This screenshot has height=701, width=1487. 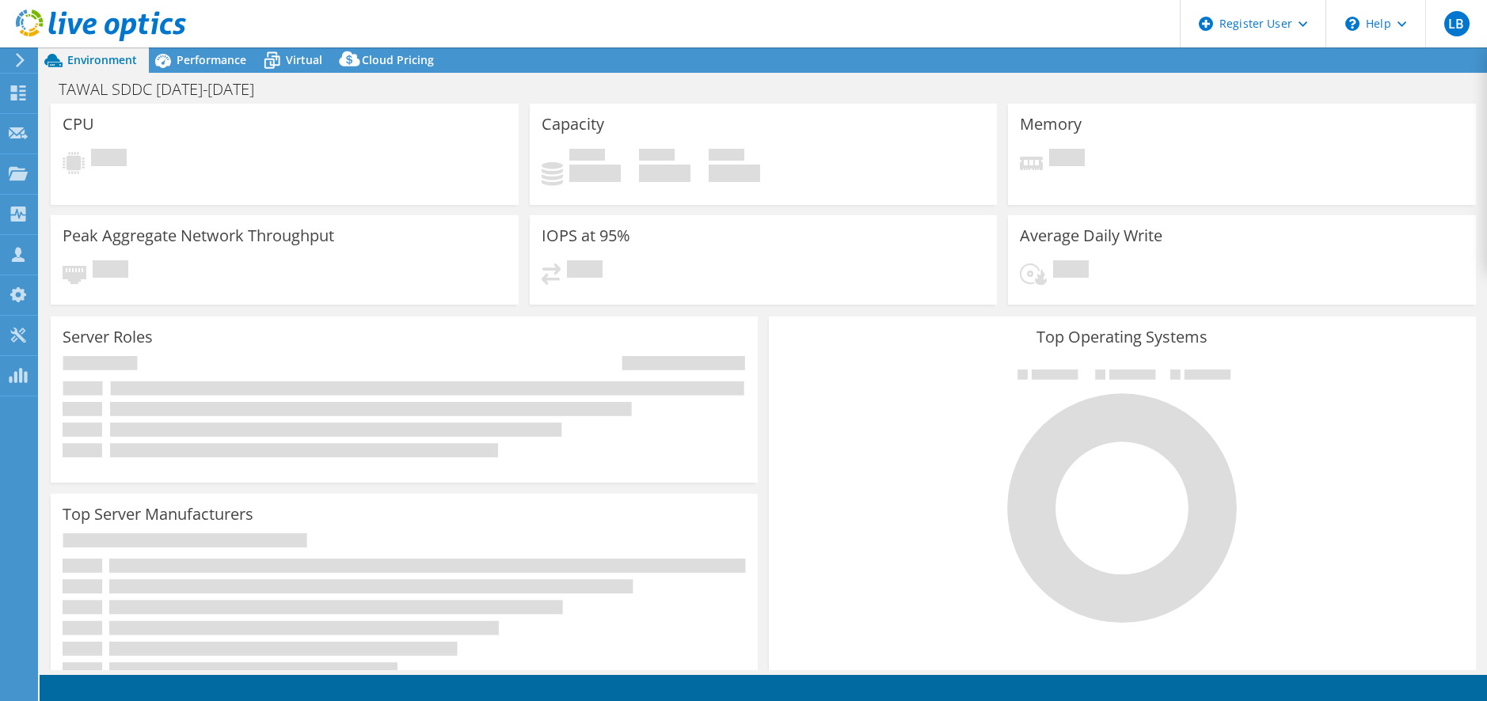 What do you see at coordinates (198, 236) in the screenshot?
I see `h3: Peak Aggregate Network Throughput` at bounding box center [198, 236].